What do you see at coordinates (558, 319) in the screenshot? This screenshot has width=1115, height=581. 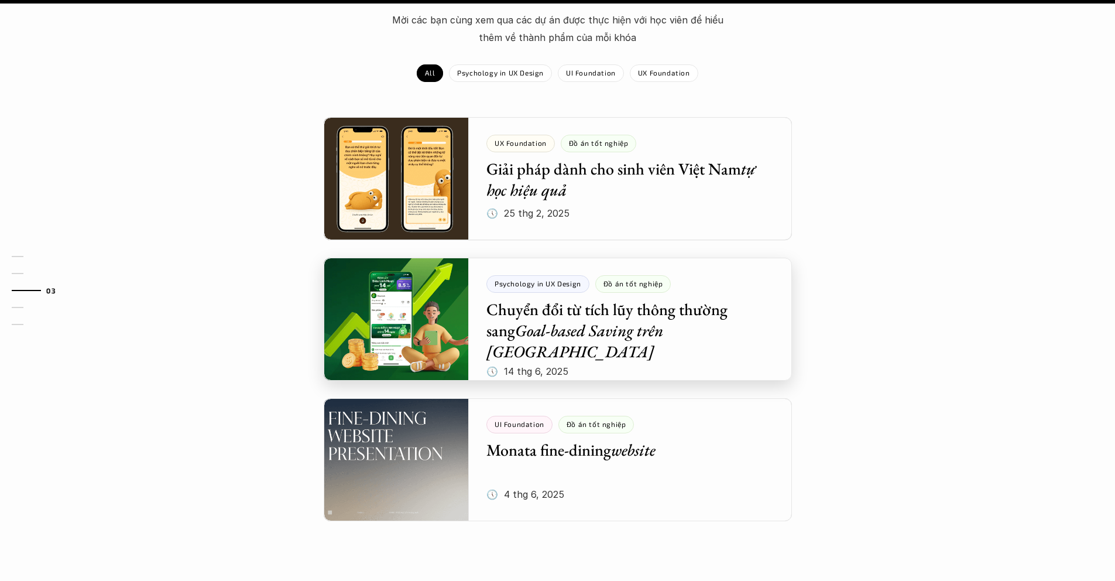 I see `a: Psychology in UX DesignĐồ án tốt nghiệpChuyển đổi từ tích lũy thông thường sangGoal-based Saving ...` at bounding box center [558, 319].